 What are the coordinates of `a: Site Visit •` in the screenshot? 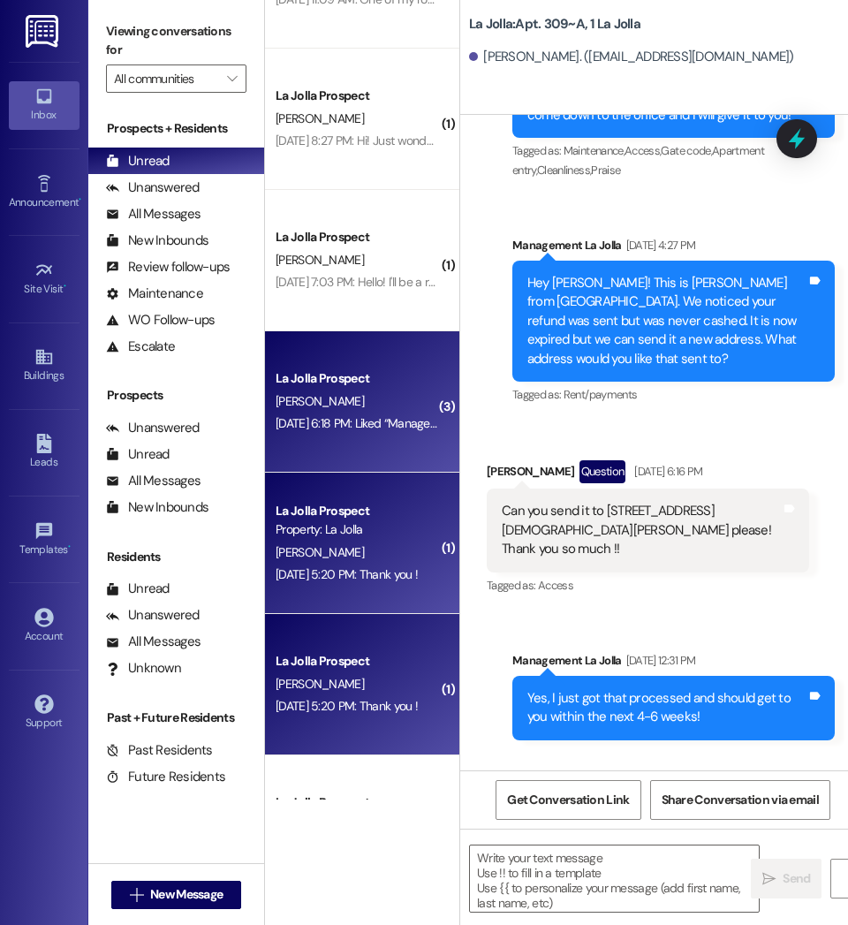 It's located at (44, 279).